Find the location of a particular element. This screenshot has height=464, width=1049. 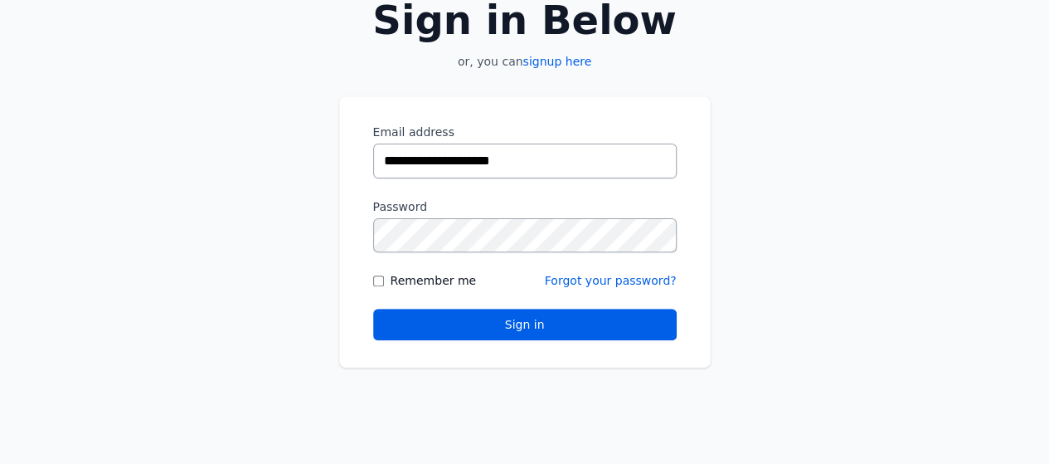

label: Password is located at coordinates (525, 207).